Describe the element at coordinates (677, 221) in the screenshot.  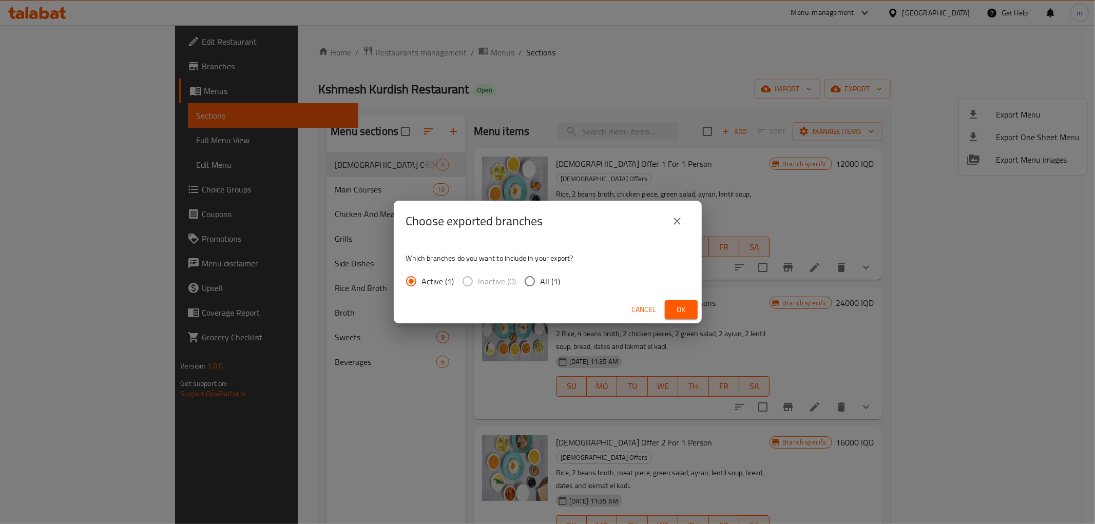
I see `button: close` at that location.